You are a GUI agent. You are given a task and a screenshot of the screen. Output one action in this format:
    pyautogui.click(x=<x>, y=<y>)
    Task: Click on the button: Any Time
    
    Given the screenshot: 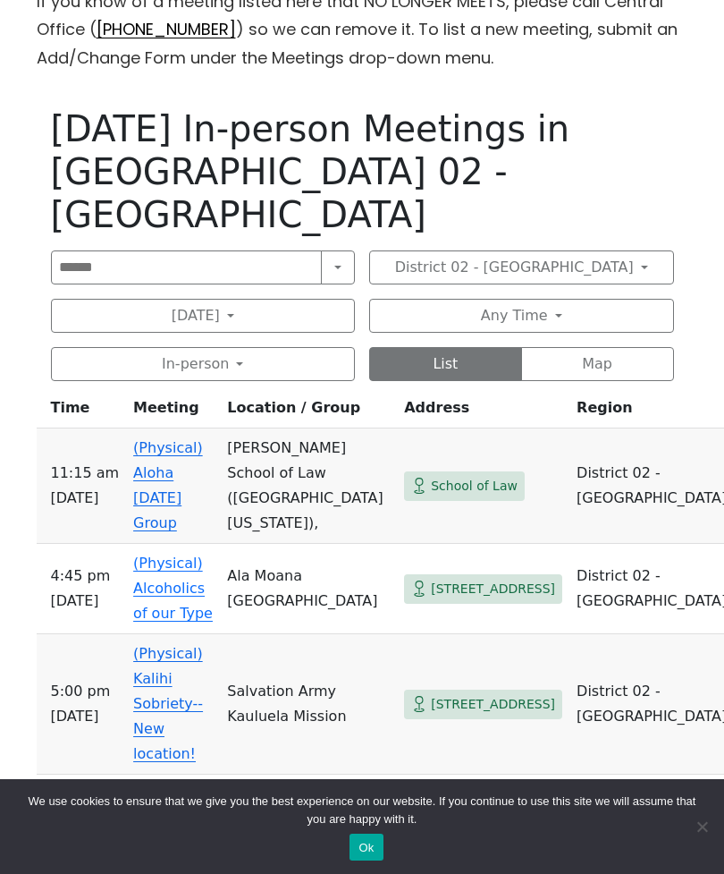 What is the action you would take?
    pyautogui.click(x=521, y=316)
    